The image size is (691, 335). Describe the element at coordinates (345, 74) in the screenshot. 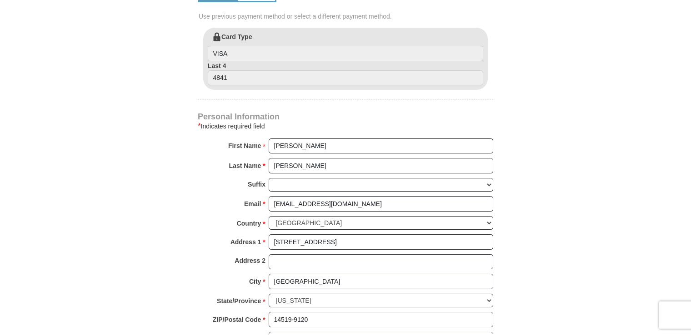

I see `label: Last 4` at that location.